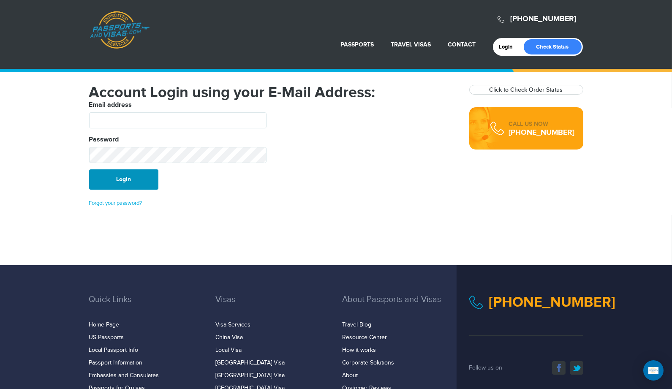 The height and width of the screenshot is (389, 672). Describe the element at coordinates (542, 124) in the screenshot. I see `div: CALL US NOW` at that location.